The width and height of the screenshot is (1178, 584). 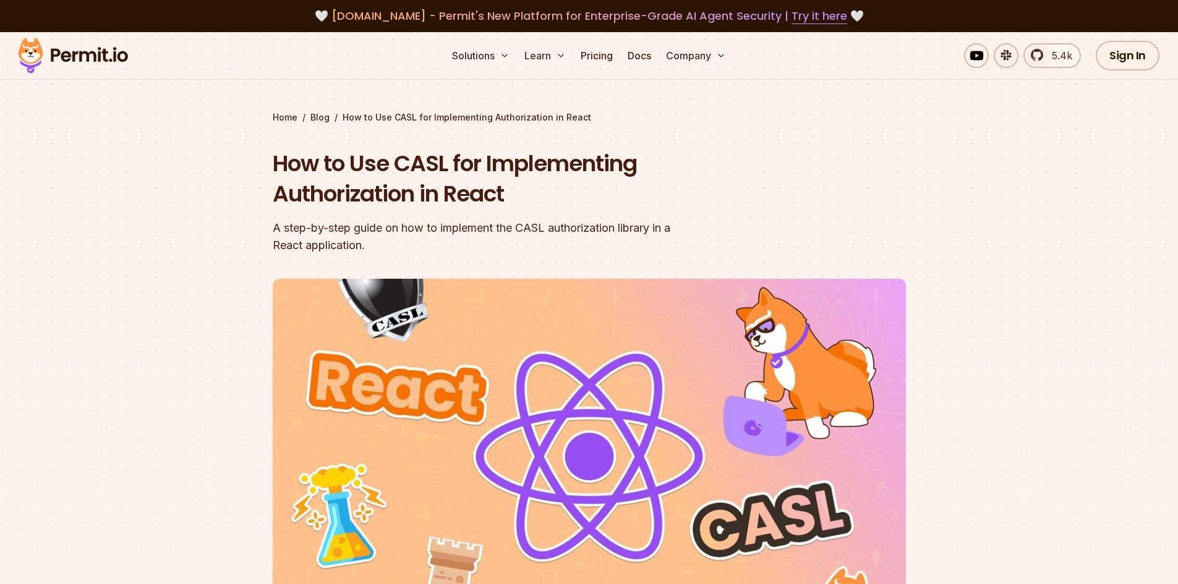 I want to click on a: Sign In, so click(x=1127, y=56).